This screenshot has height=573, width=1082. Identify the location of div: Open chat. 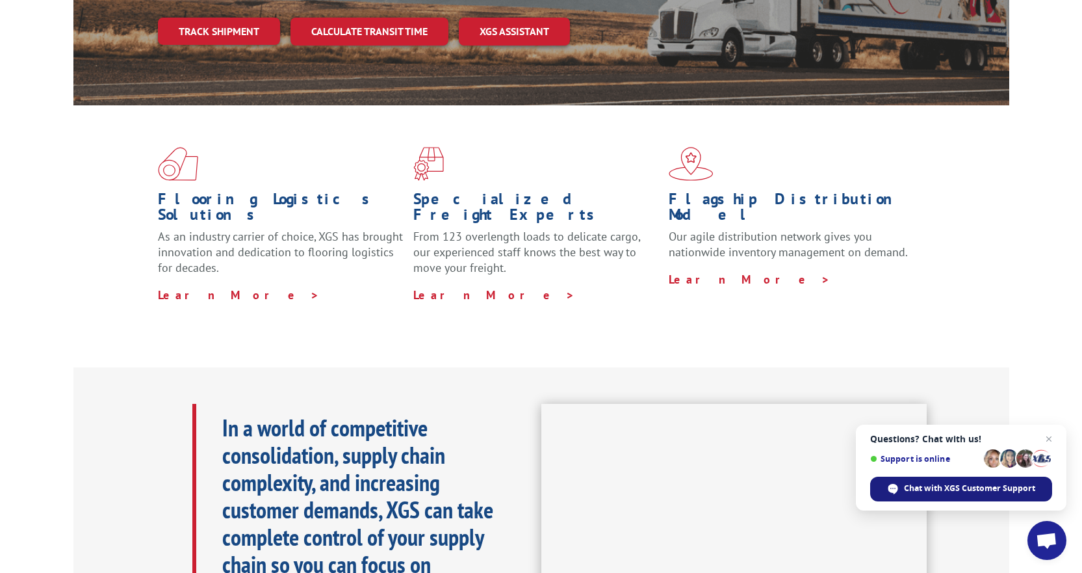
(1047, 540).